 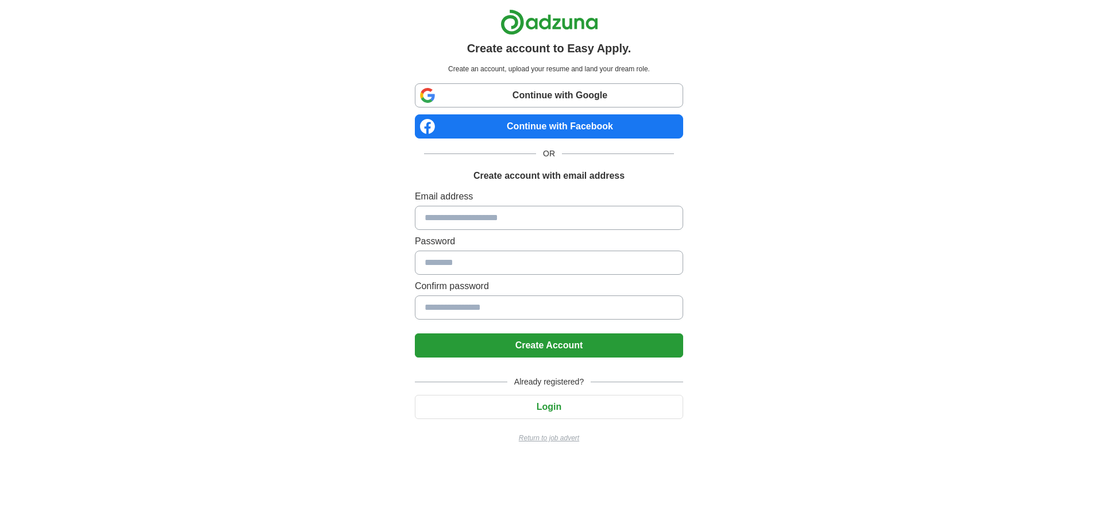 I want to click on p: Return to job advert, so click(x=549, y=438).